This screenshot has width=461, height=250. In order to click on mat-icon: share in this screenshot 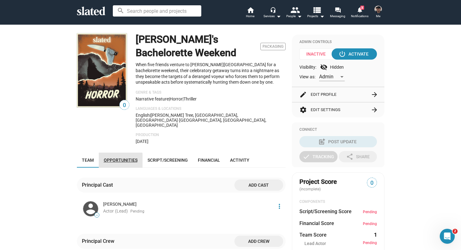, I will do `click(350, 157)`.